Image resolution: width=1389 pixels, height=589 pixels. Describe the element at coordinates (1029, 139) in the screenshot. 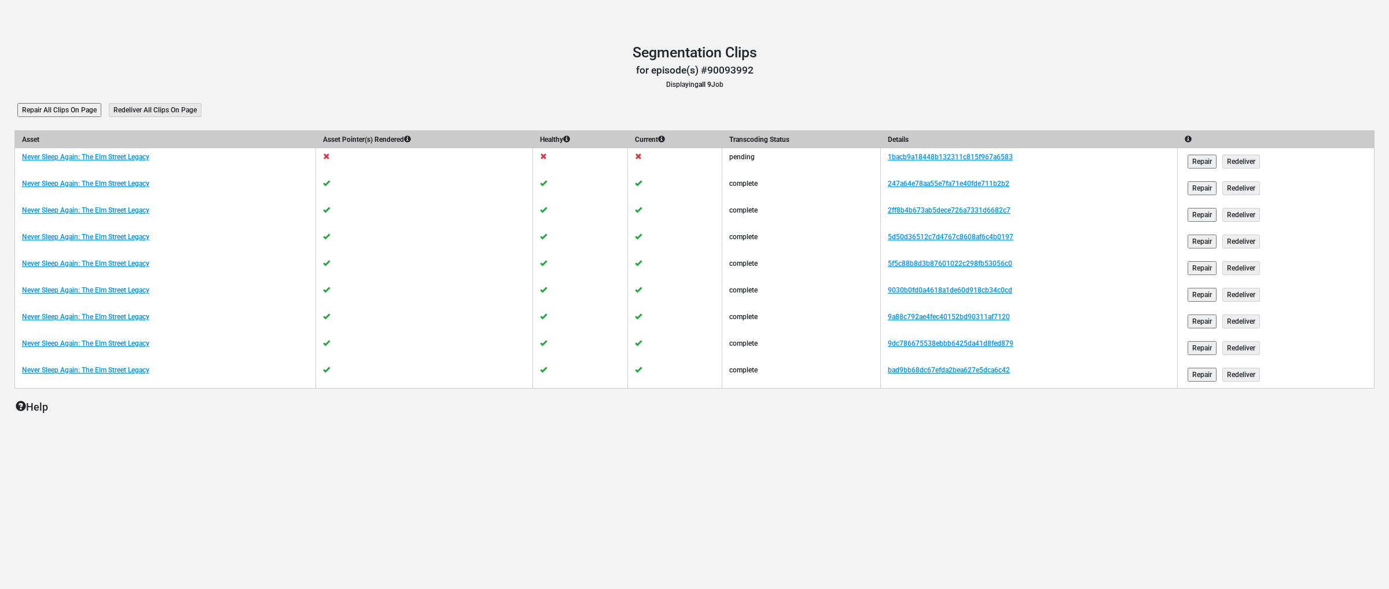

I see `th: Details` at that location.